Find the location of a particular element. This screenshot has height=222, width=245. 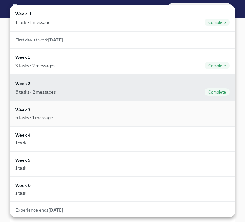

a: Week 41 task is located at coordinates (122, 139).